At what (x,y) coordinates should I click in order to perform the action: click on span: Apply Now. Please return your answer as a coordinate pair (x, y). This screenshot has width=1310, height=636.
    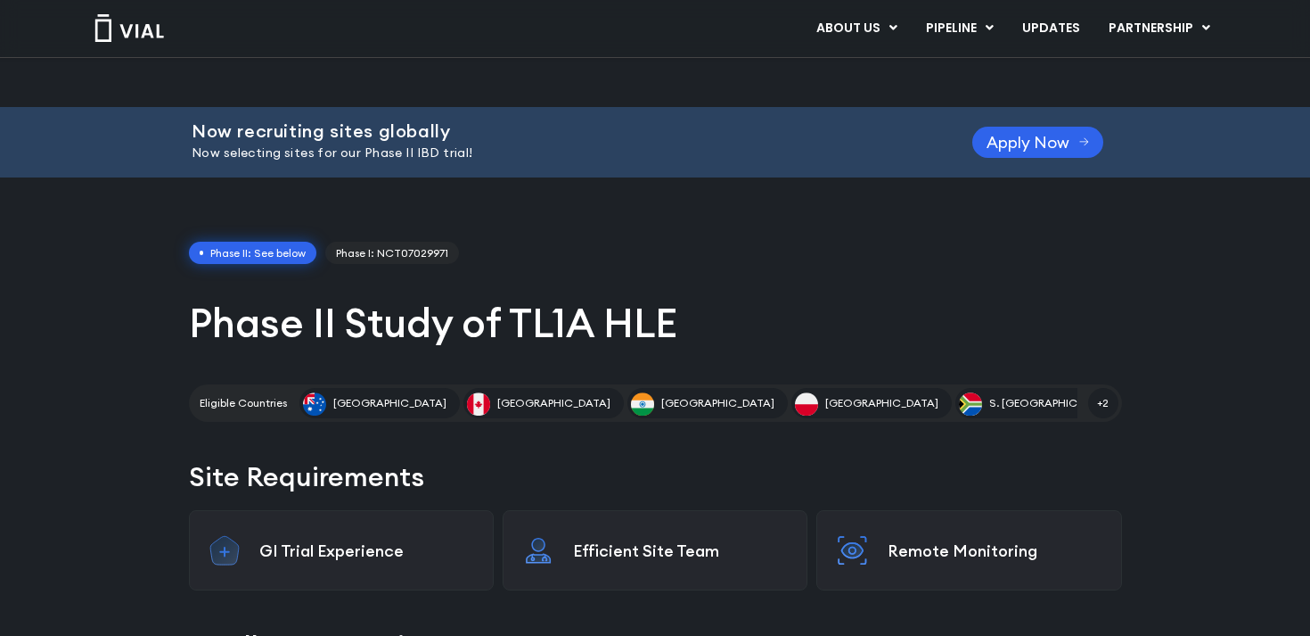
    Looking at the image, I should click on (1028, 142).